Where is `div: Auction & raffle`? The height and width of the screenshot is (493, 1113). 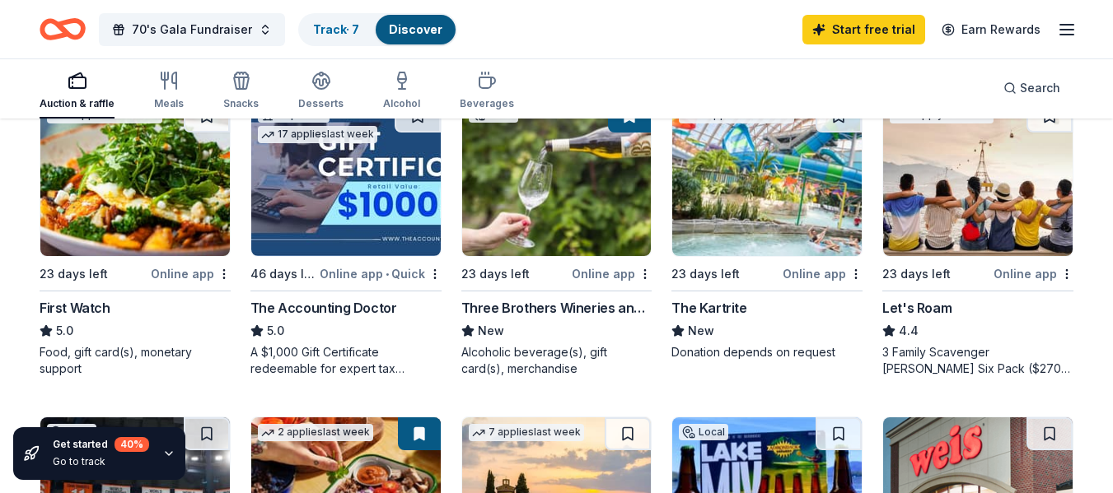
div: Auction & raffle is located at coordinates (77, 104).